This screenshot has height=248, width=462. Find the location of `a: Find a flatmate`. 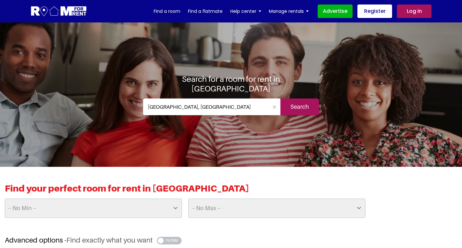

a: Find a flatmate is located at coordinates (205, 11).